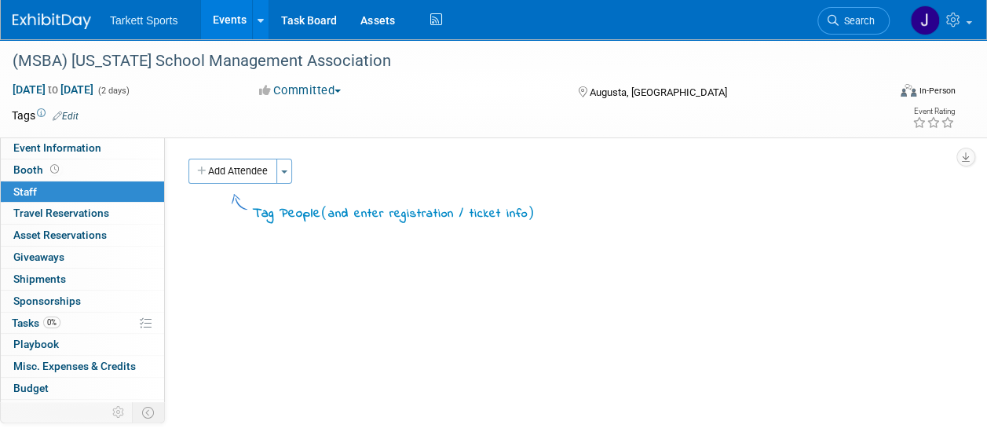 The width and height of the screenshot is (987, 443). I want to click on span: Staff, so click(25, 192).